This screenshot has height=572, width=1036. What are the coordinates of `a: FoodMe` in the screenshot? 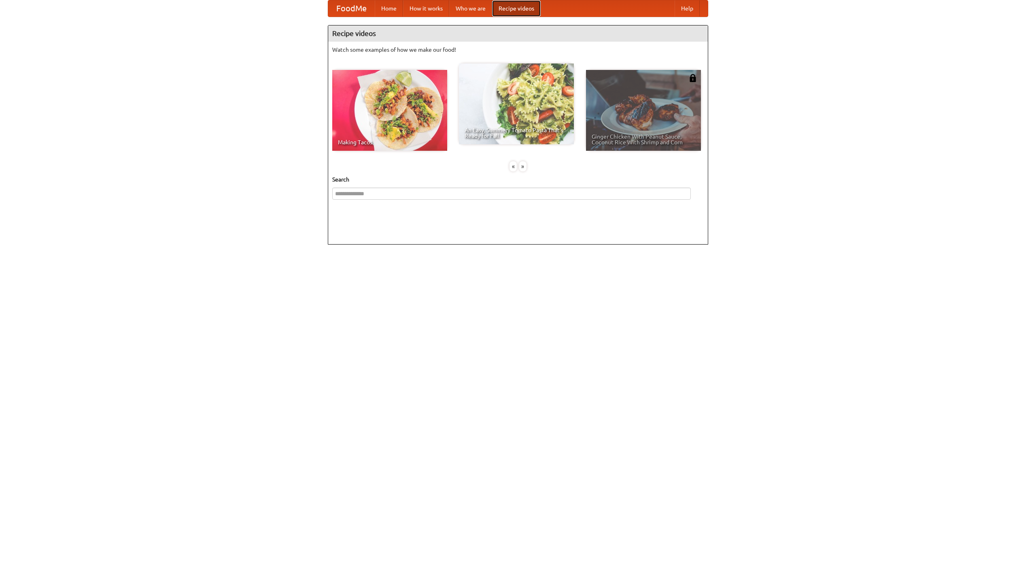 It's located at (351, 8).